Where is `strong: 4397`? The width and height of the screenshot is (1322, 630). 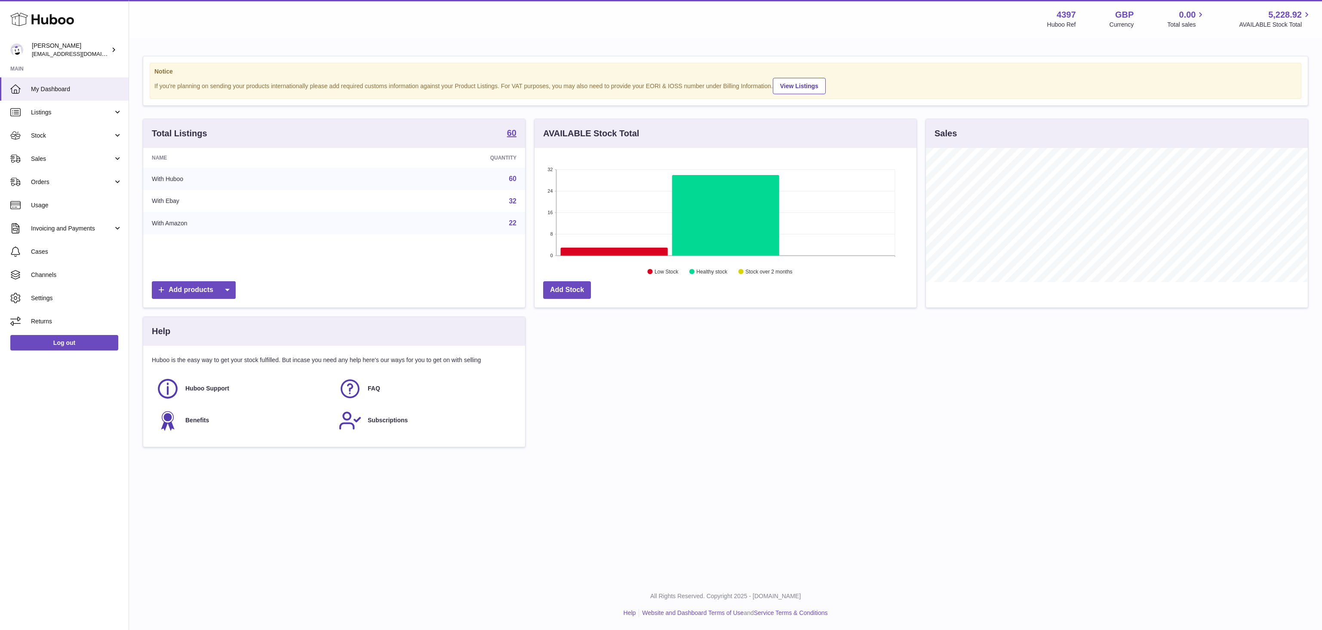
strong: 4397 is located at coordinates (1066, 15).